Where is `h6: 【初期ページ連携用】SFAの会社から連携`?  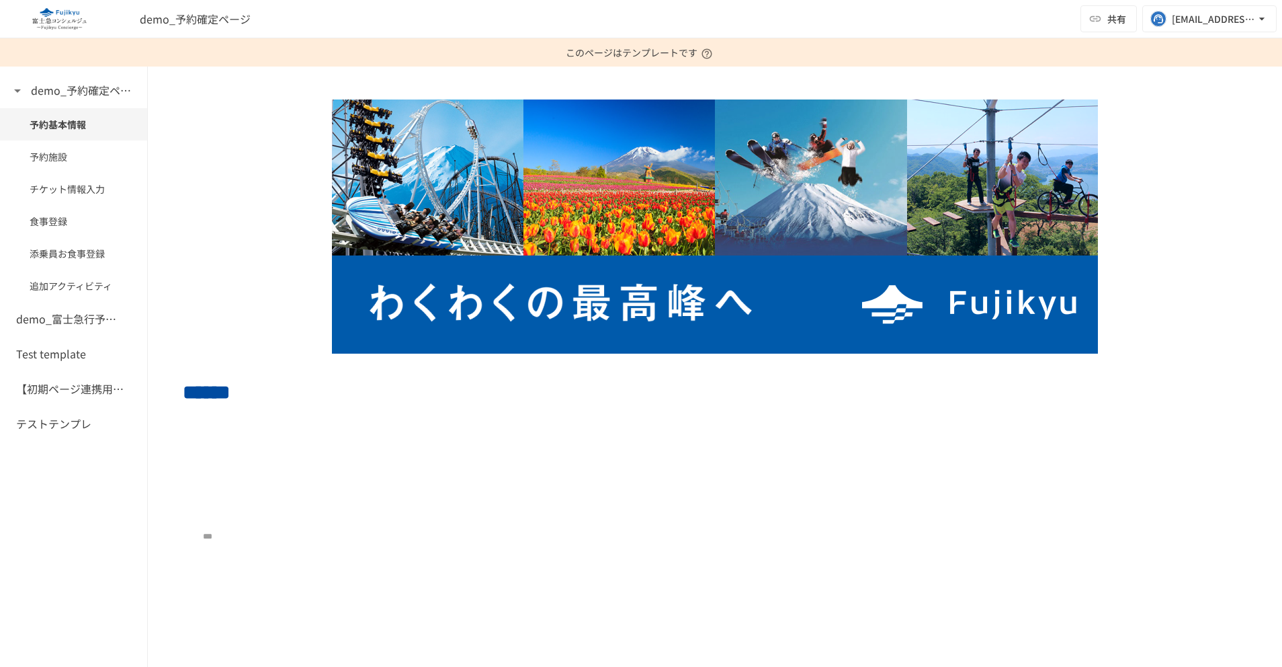
h6: 【初期ページ連携用】SFAの会社から連携 is located at coordinates (70, 389).